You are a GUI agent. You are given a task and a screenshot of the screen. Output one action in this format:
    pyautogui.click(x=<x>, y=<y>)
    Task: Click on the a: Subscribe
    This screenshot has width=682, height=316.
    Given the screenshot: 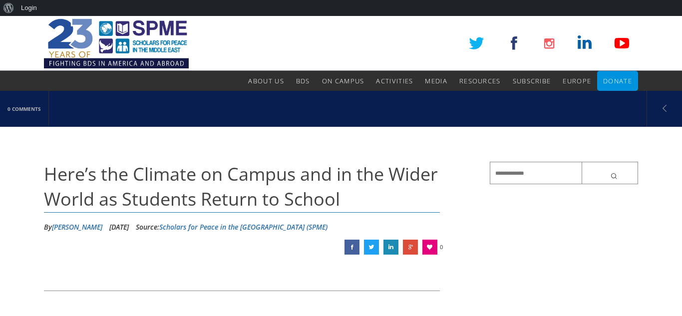 What is the action you would take?
    pyautogui.click(x=532, y=81)
    